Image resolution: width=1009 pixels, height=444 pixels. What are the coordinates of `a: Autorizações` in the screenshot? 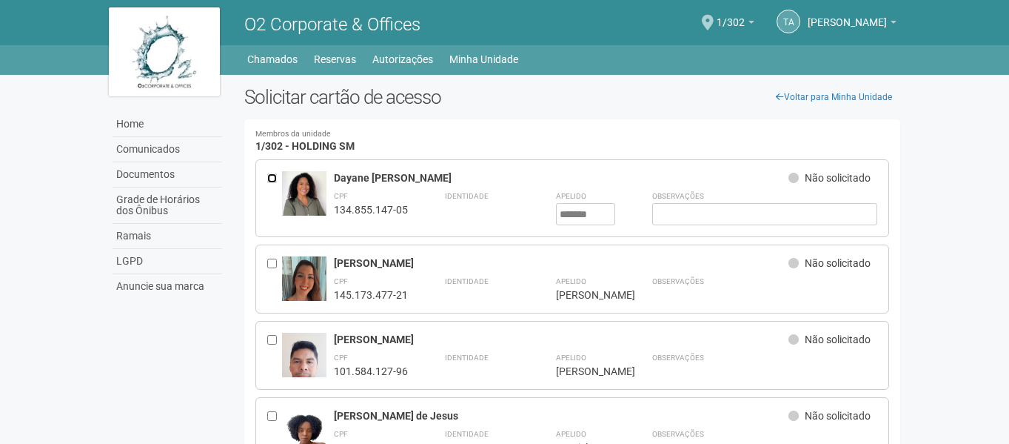 It's located at (403, 59).